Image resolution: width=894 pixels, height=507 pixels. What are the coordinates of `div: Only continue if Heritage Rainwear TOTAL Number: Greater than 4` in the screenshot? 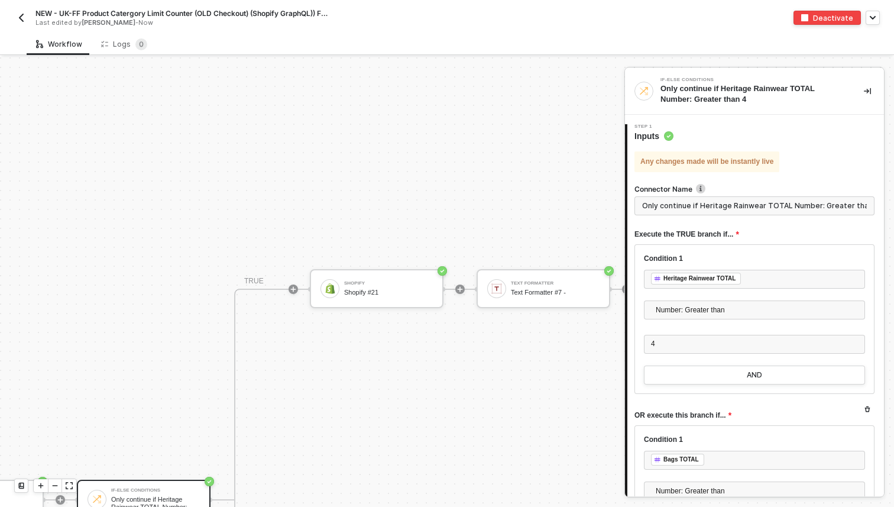 It's located at (753, 94).